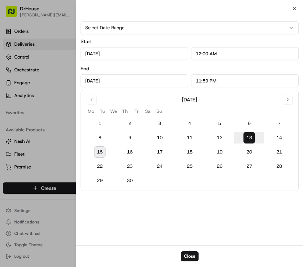 This screenshot has width=303, height=267. Describe the element at coordinates (279, 166) in the screenshot. I see `button: 28` at that location.